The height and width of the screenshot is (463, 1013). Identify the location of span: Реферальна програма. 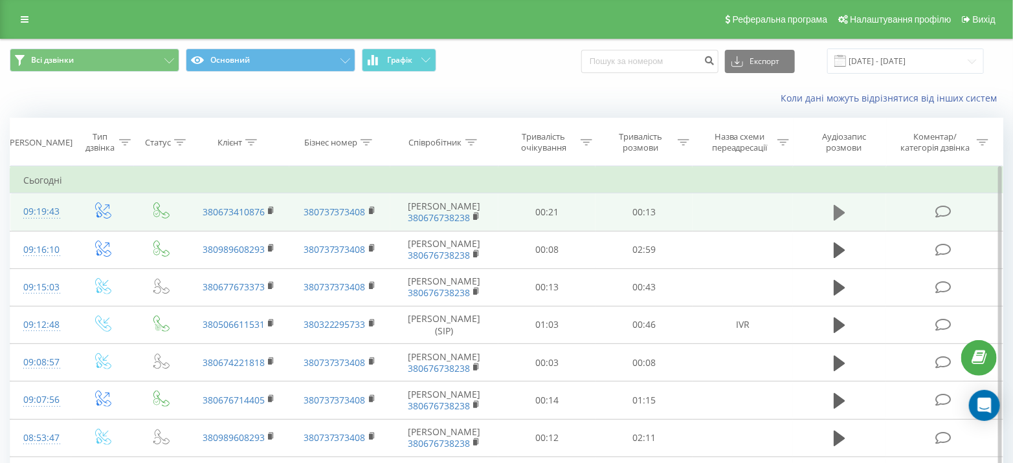
(780, 19).